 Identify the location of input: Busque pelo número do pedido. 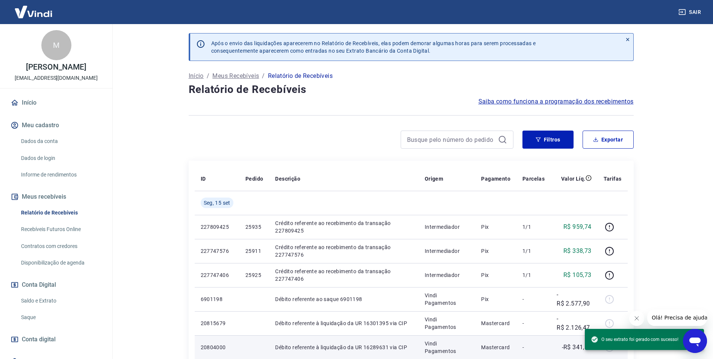
(451, 139).